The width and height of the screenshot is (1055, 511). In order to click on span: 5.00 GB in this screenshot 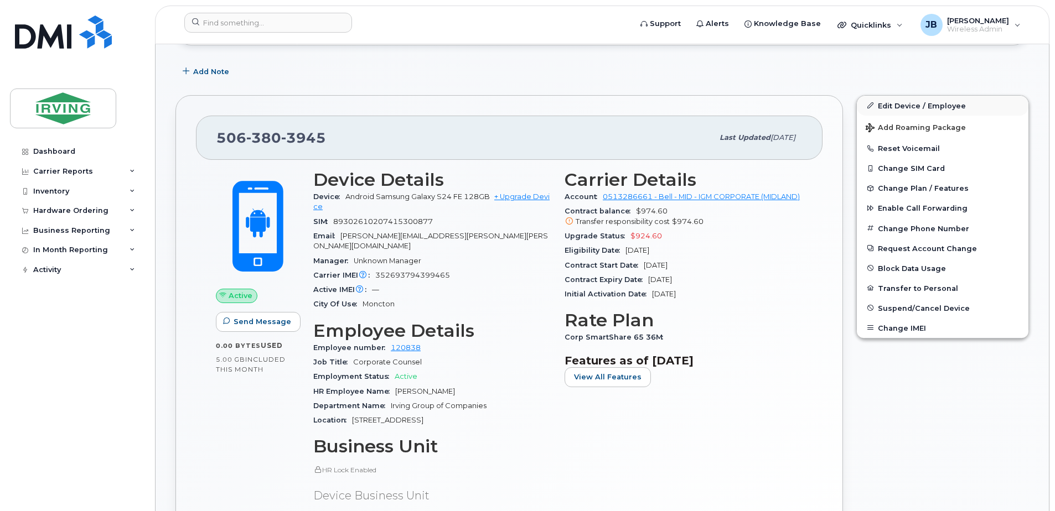, I will do `click(230, 360)`.